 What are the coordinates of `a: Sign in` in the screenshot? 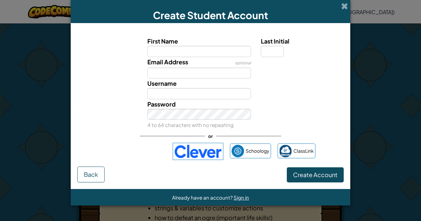 It's located at (241, 197).